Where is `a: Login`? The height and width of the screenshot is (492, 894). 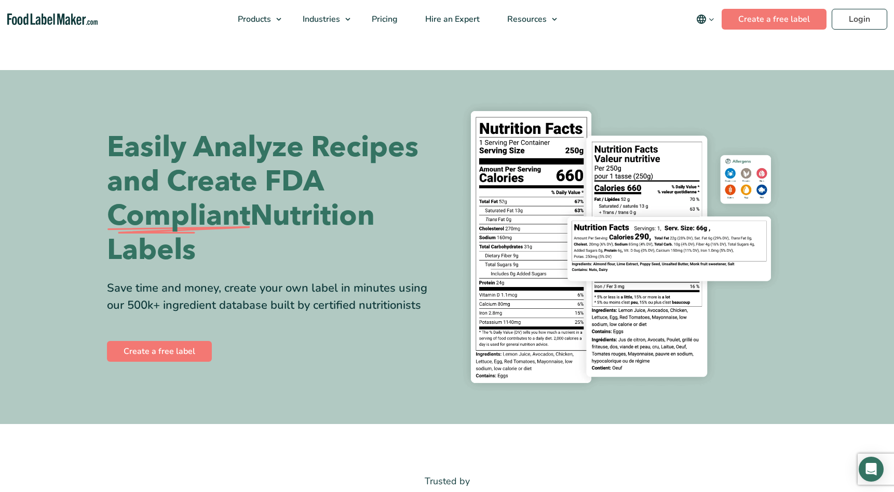
a: Login is located at coordinates (860, 19).